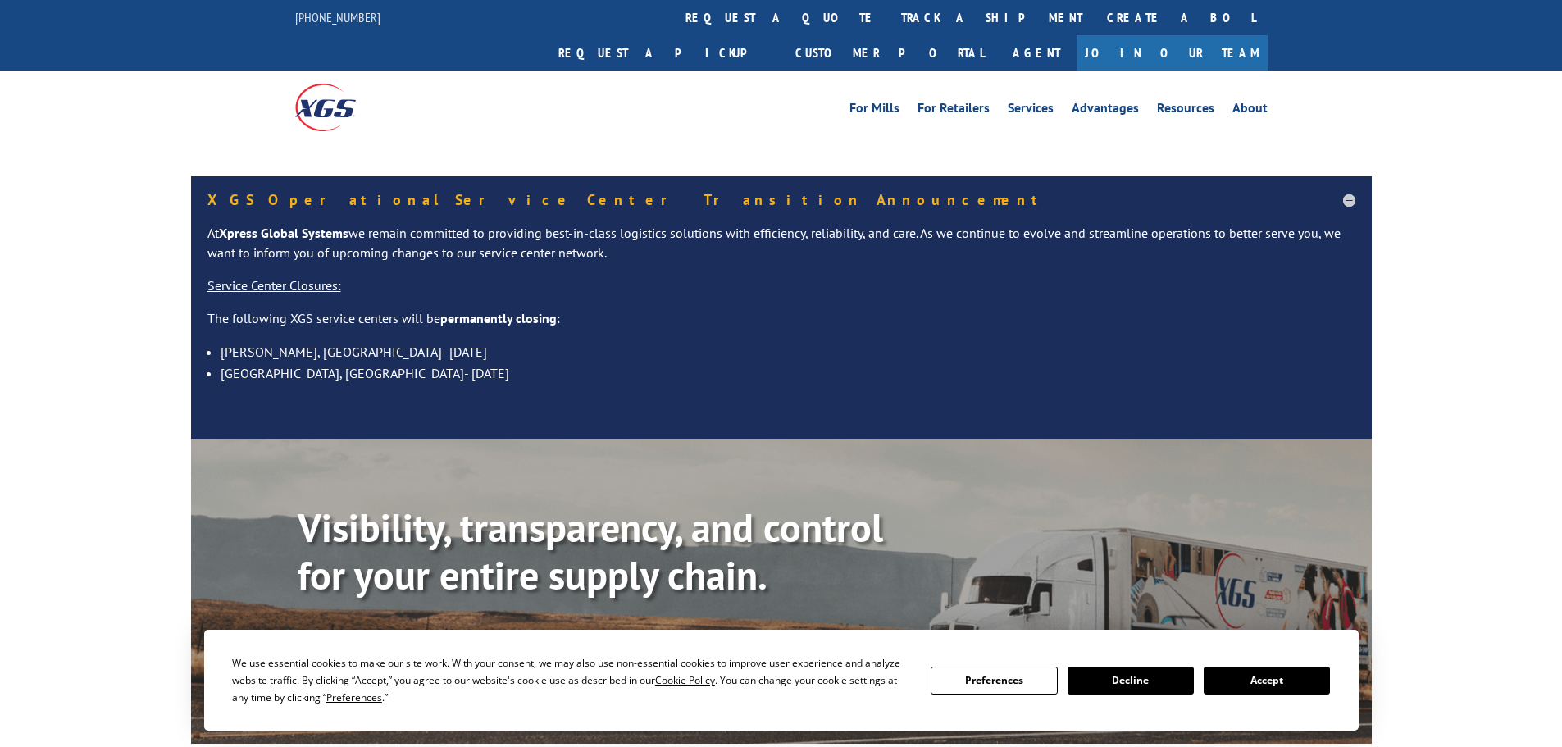 The width and height of the screenshot is (1562, 747). I want to click on a: Services, so click(1031, 111).